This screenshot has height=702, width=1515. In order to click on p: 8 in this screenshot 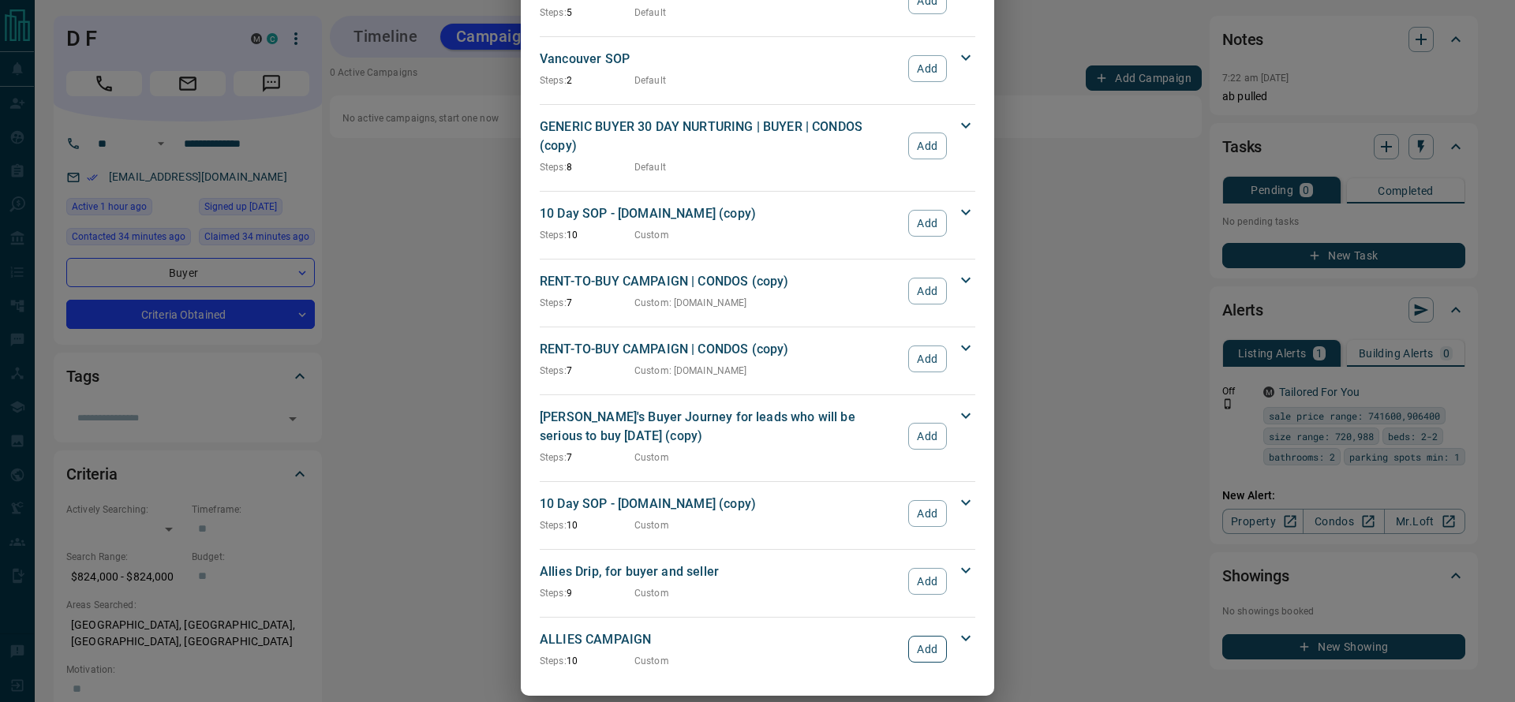, I will do `click(587, 167)`.